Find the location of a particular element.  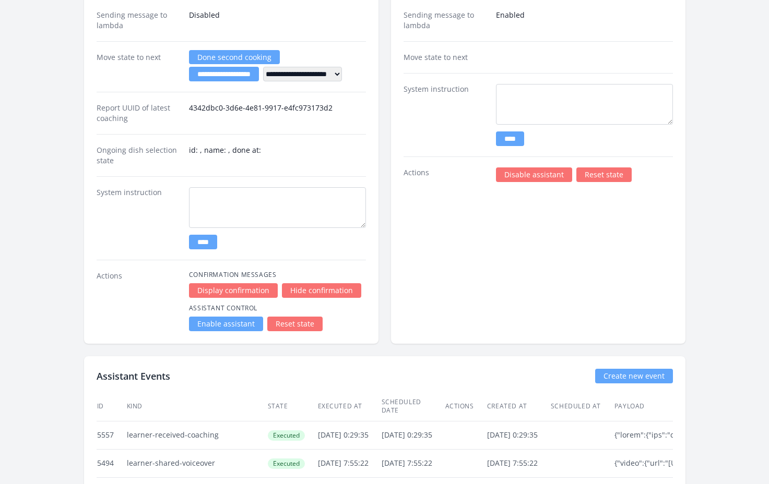

th: State is located at coordinates (292, 406).